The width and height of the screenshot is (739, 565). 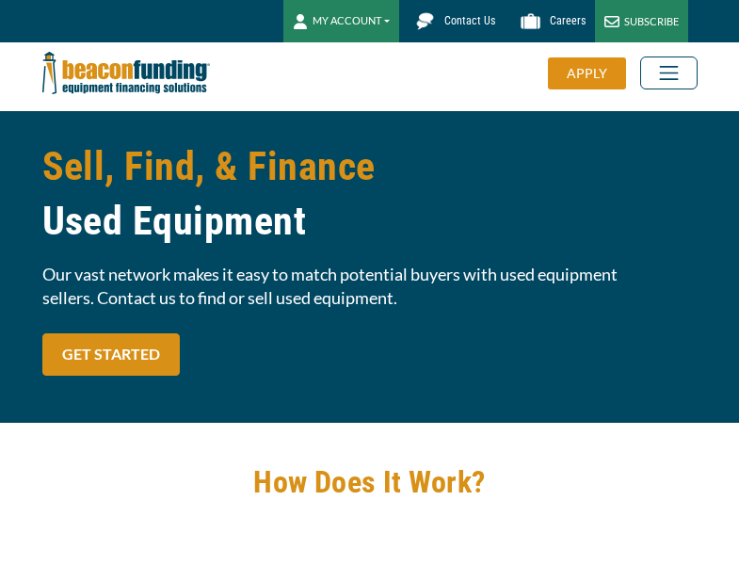 I want to click on img: Beacon Funding Corporation logo, so click(x=126, y=72).